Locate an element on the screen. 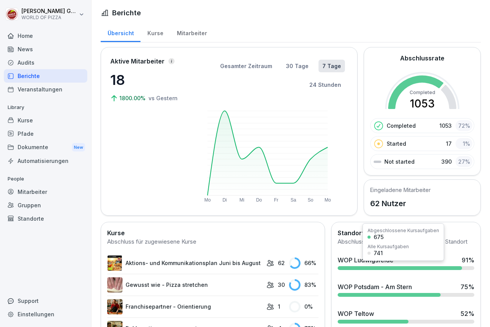  div: Audits is located at coordinates (46, 62).